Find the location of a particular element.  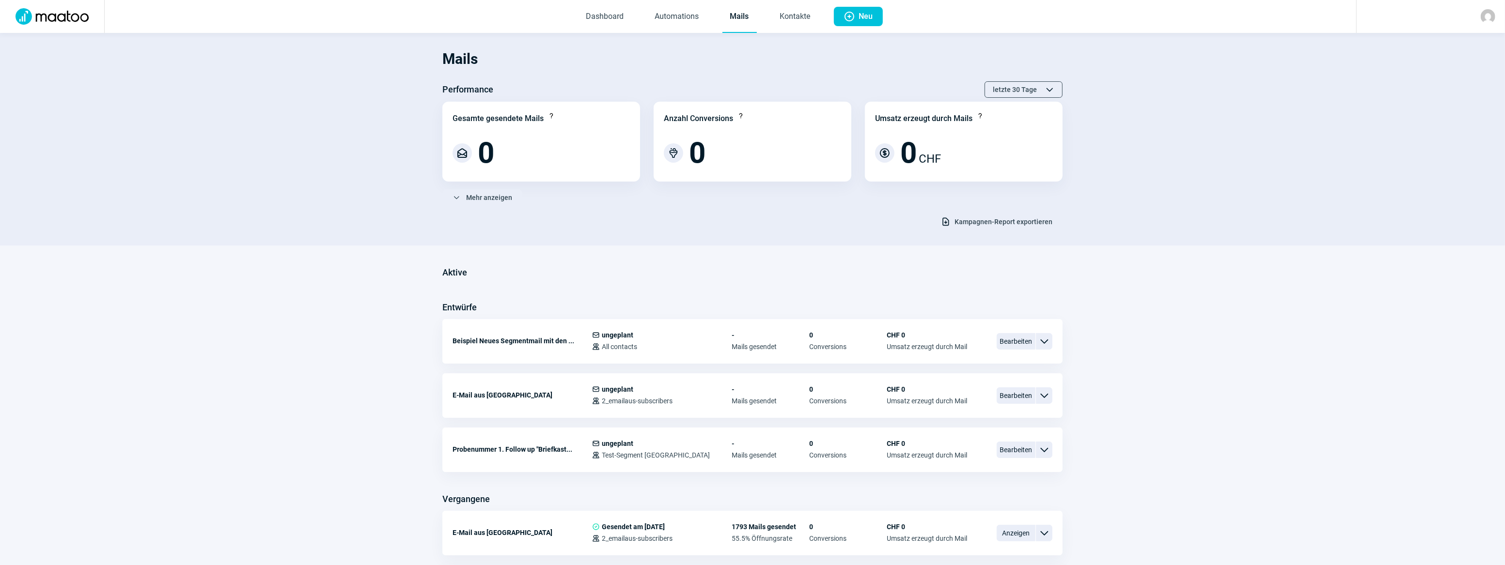

span: Mehr anzeigen is located at coordinates (489, 198).